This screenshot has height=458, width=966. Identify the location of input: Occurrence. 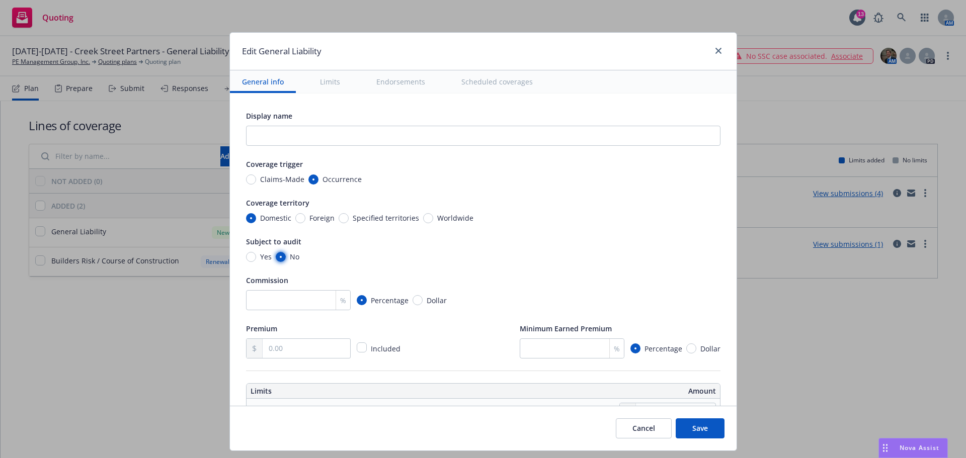
(313, 180).